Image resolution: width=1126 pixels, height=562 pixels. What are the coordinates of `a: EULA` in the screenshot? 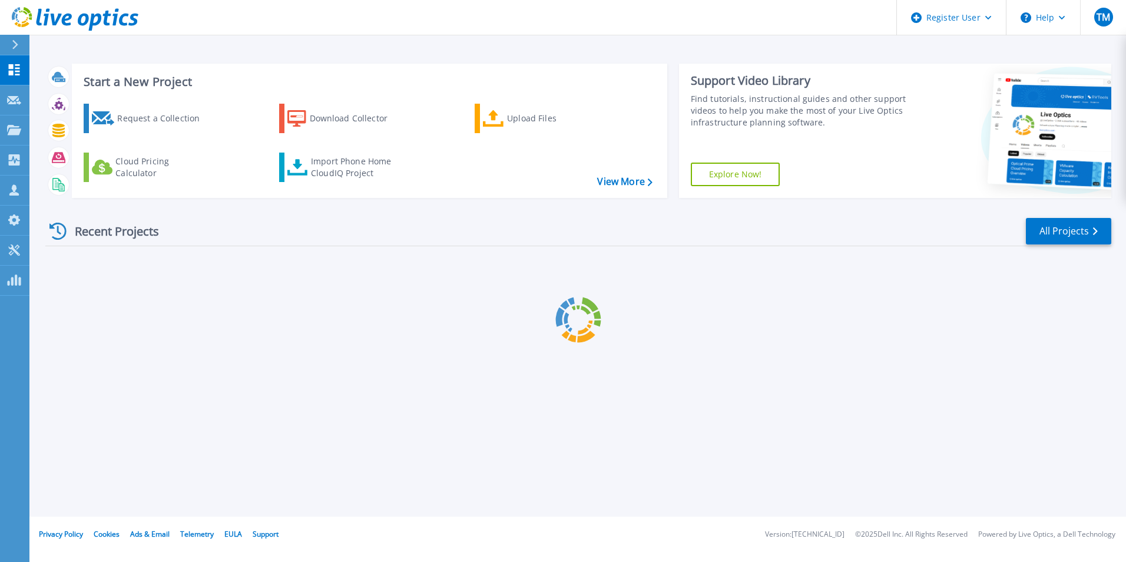 It's located at (233, 534).